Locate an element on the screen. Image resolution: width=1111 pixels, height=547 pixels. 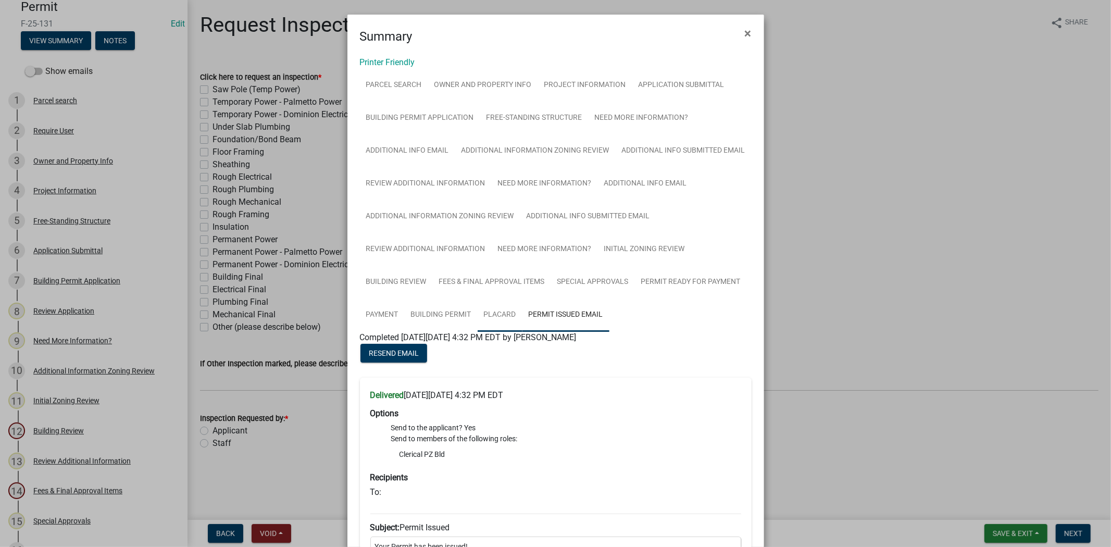
a: Payment is located at coordinates (382, 315).